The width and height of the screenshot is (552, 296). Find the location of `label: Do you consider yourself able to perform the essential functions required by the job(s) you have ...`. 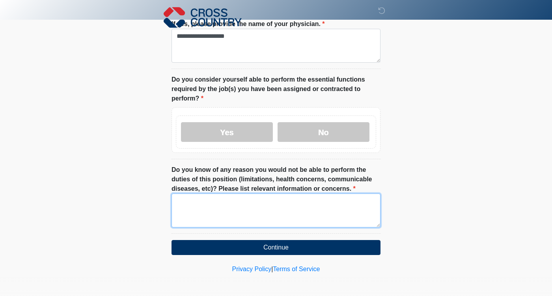

label: Do you consider yourself able to perform the essential functions required by the job(s) you have ... is located at coordinates (276, 89).